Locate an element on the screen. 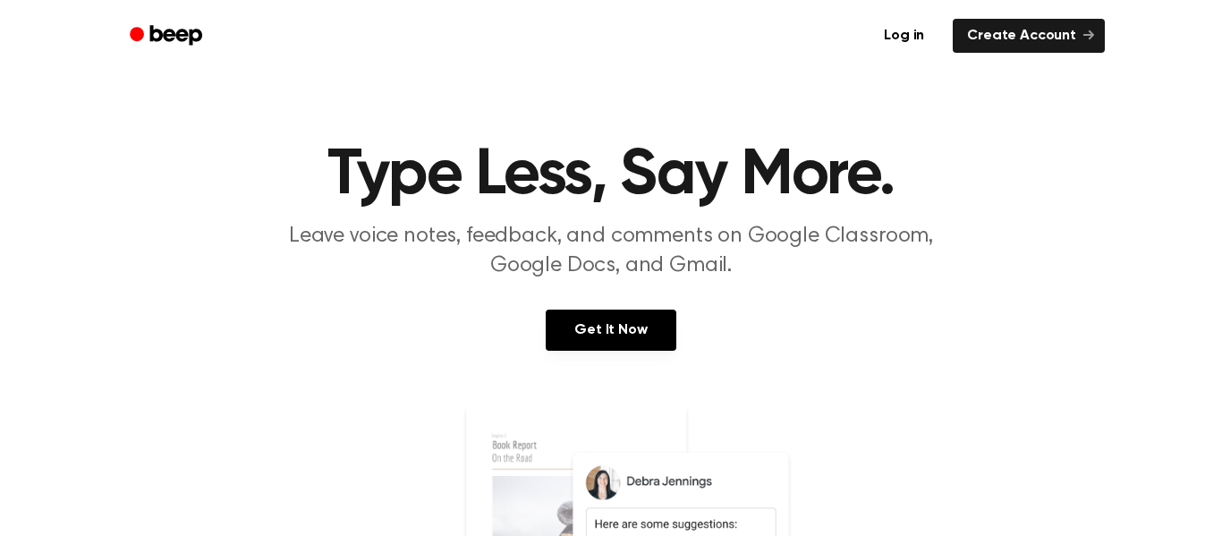 The image size is (1222, 536). a: Create Account is located at coordinates (1029, 36).